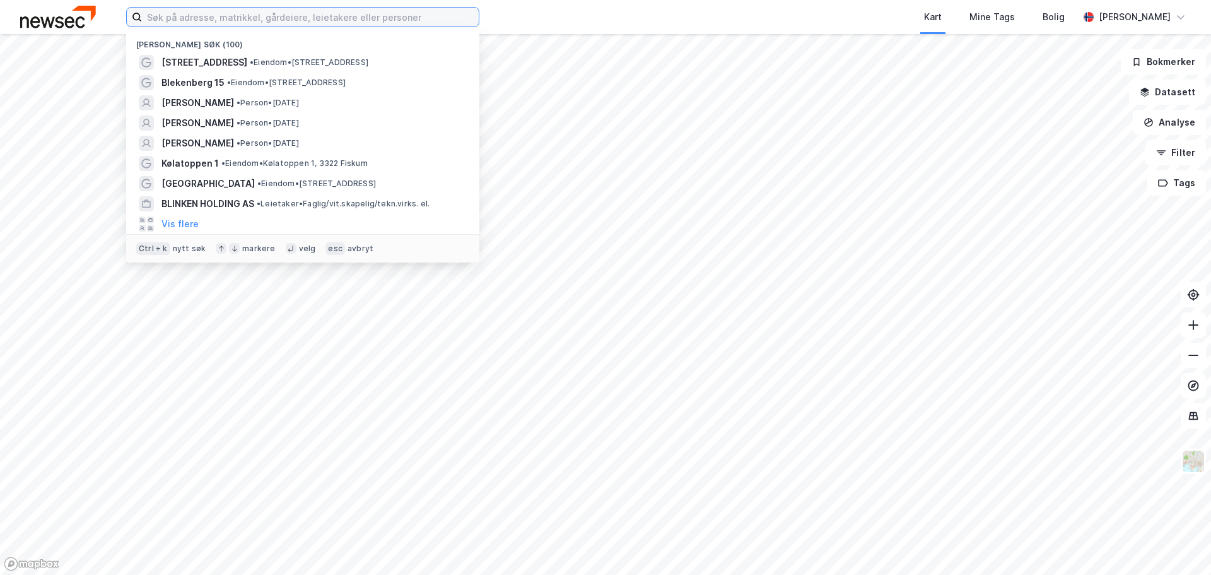  What do you see at coordinates (190, 163) in the screenshot?
I see `span: Kølatoppen 1` at bounding box center [190, 163].